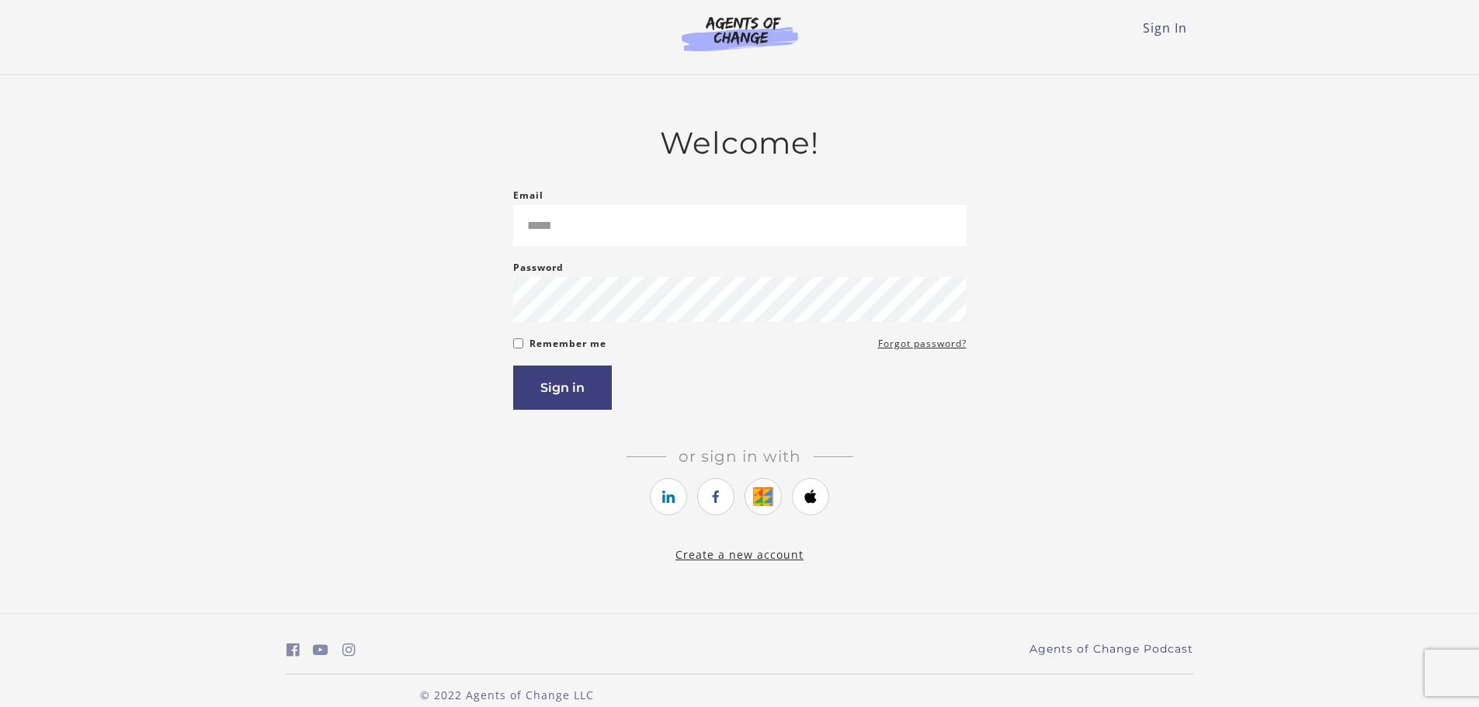 This screenshot has height=707, width=1479. What do you see at coordinates (716, 497) in the screenshot?
I see `a: https://courses.thinkific.com/users/auth/facebook?ss%5Breferral%5D=&ss%5Buser_return_to%5D=&ss%5B...` at bounding box center [716, 497].